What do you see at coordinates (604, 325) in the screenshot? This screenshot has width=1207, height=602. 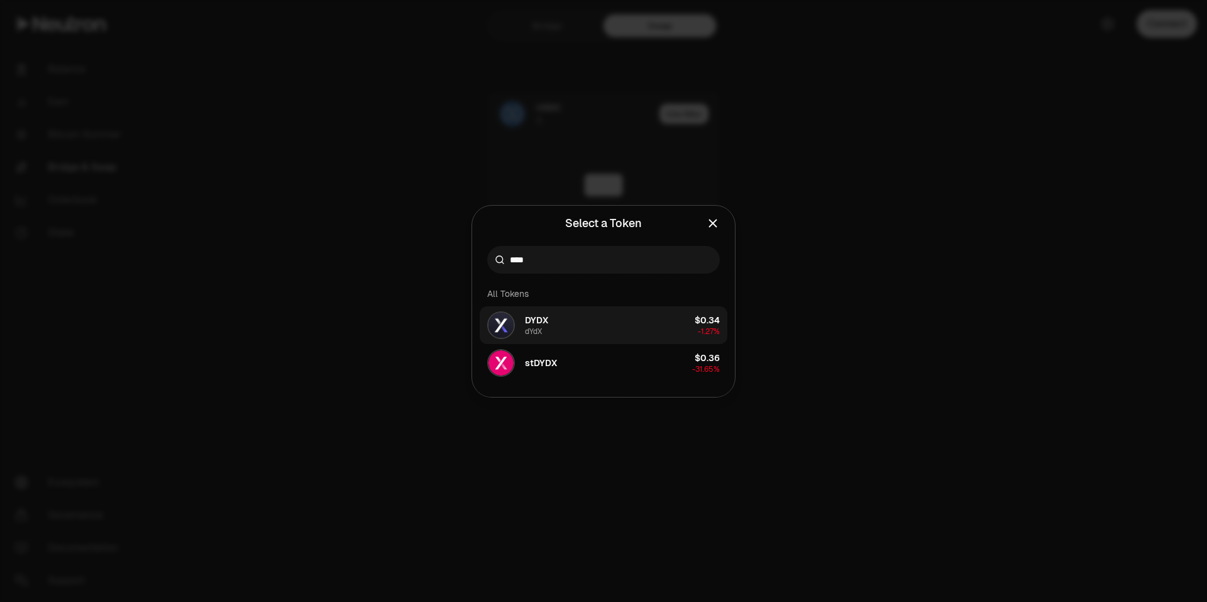 I see `button: DYDX LogoDYDXdYdX$0.34-1.27%` at bounding box center [604, 325].